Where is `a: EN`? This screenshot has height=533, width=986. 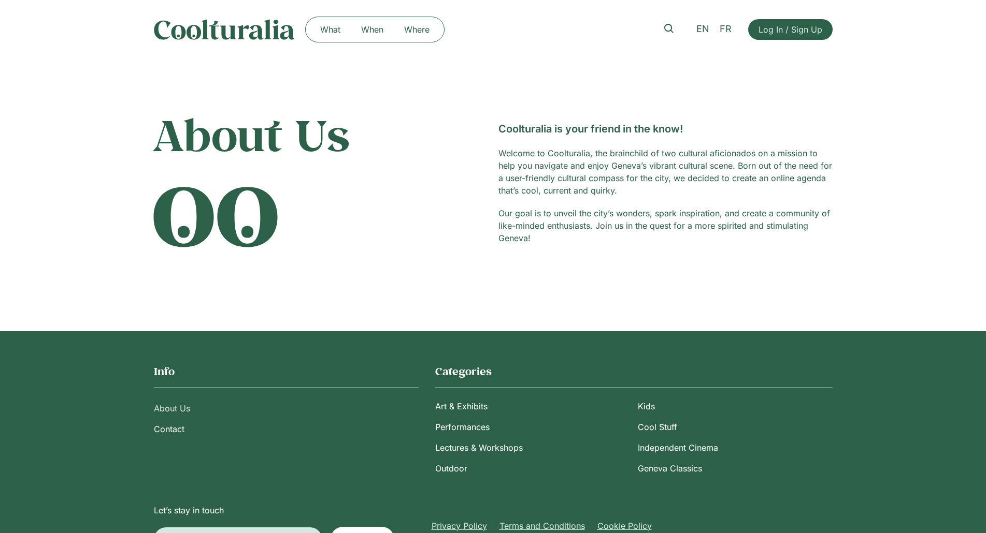
a: EN is located at coordinates (702, 29).